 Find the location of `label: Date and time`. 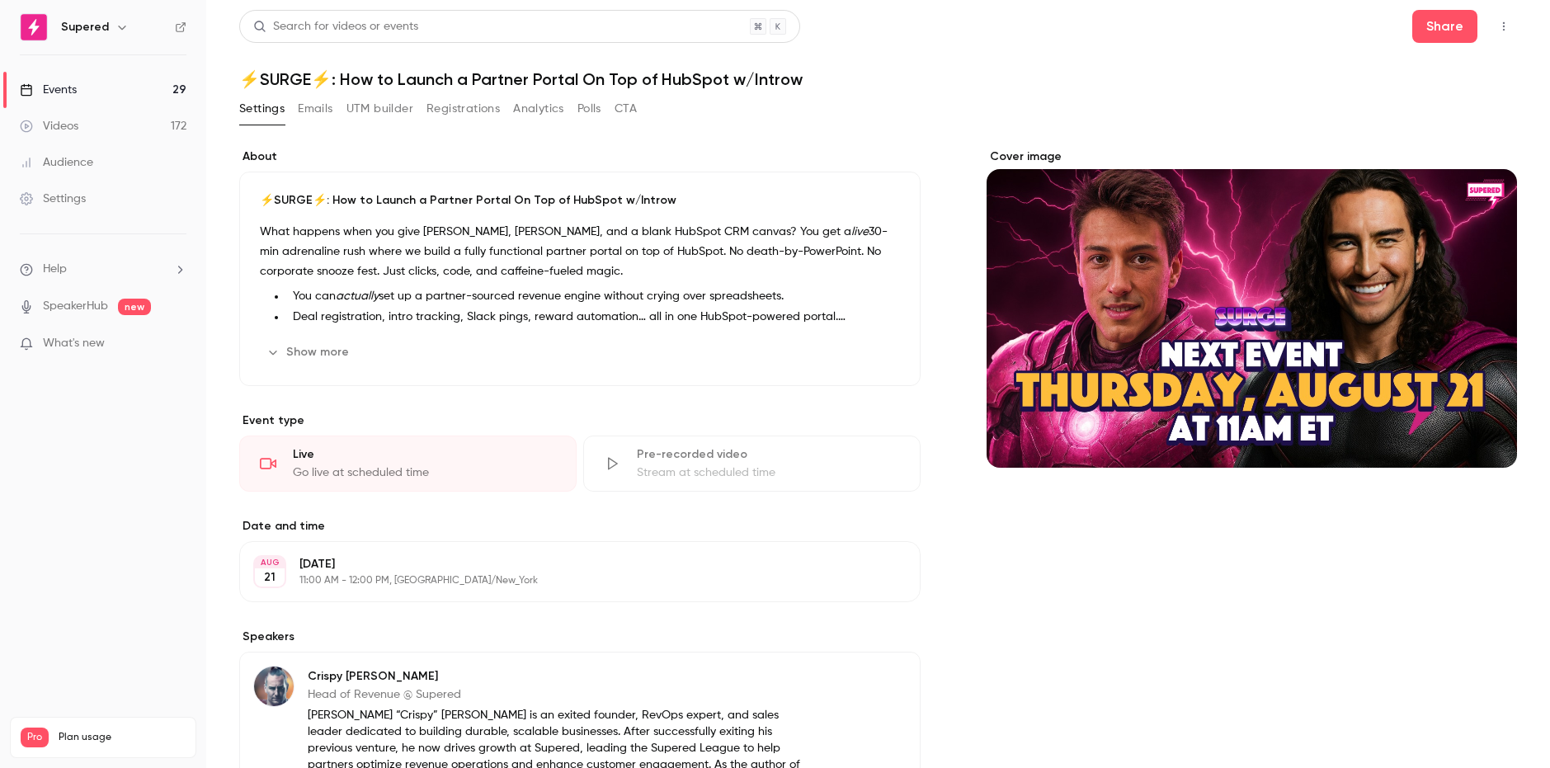

label: Date and time is located at coordinates (580, 526).